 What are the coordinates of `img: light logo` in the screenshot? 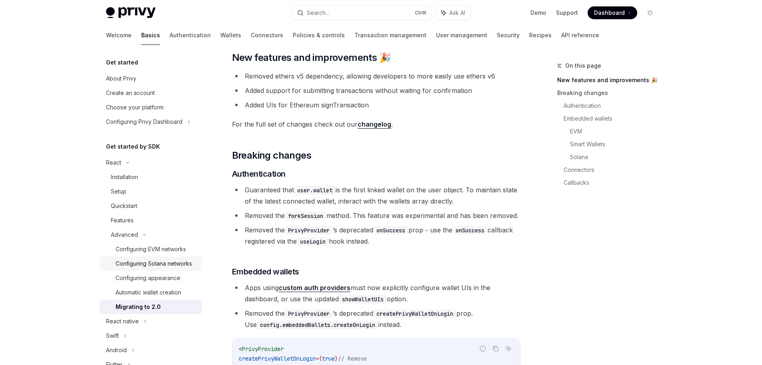 It's located at (131, 13).